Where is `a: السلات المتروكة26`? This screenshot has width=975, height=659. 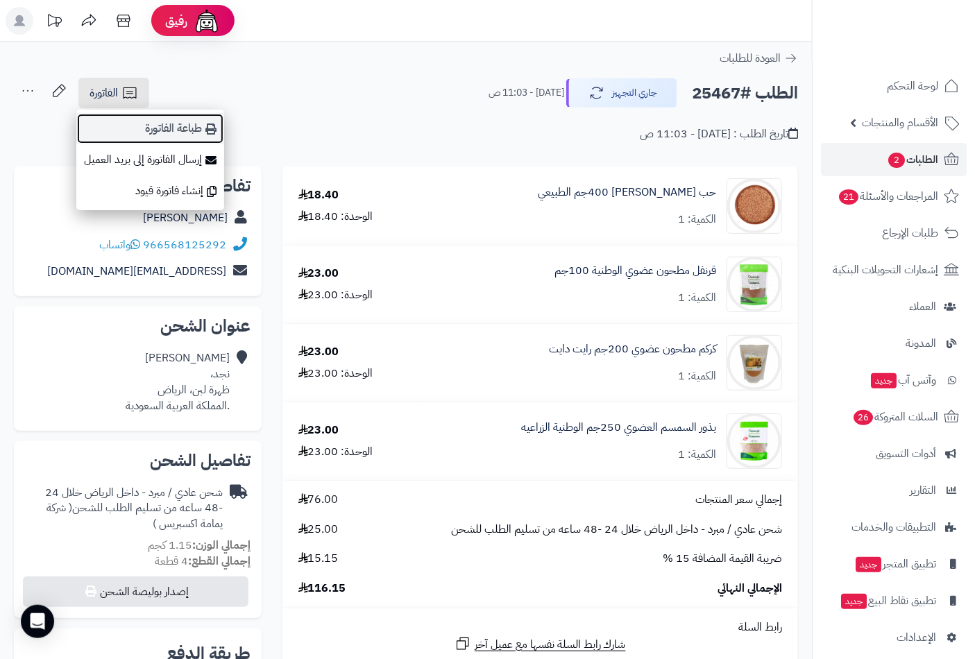
a: السلات المتروكة26 is located at coordinates (894, 417).